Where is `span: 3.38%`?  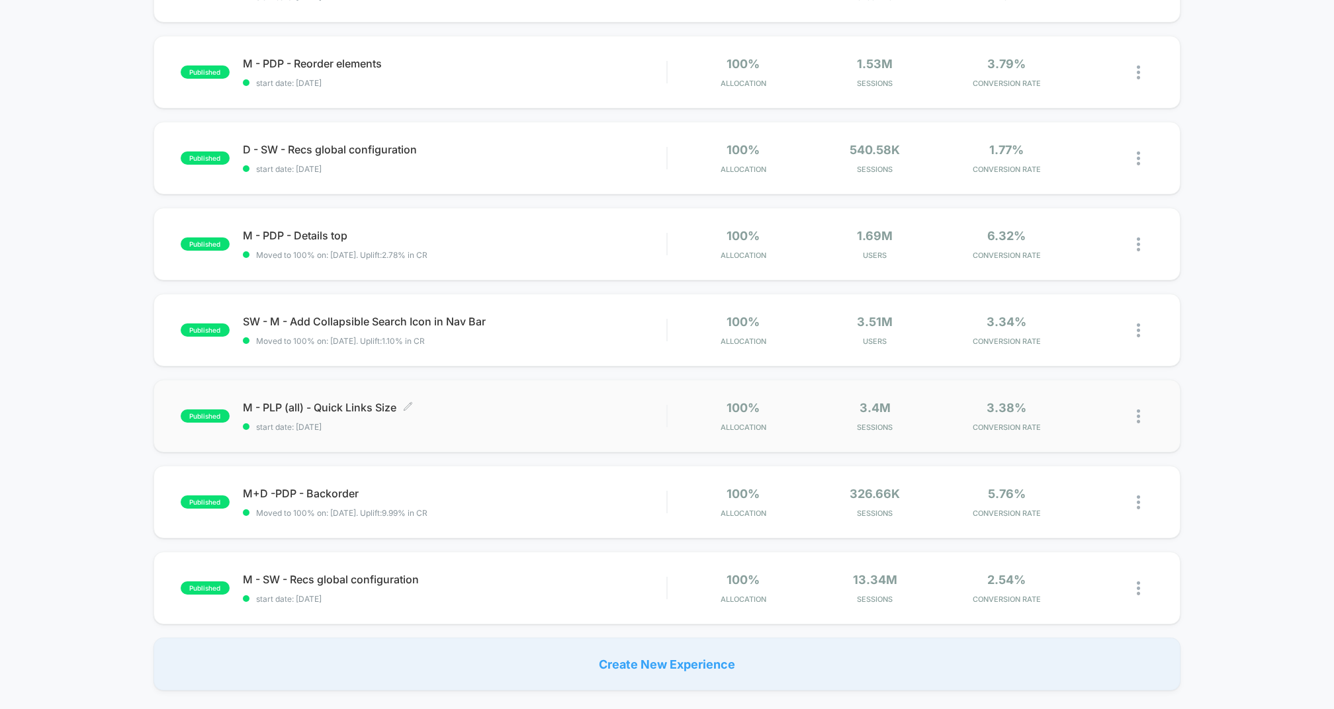
span: 3.38% is located at coordinates (1006, 408).